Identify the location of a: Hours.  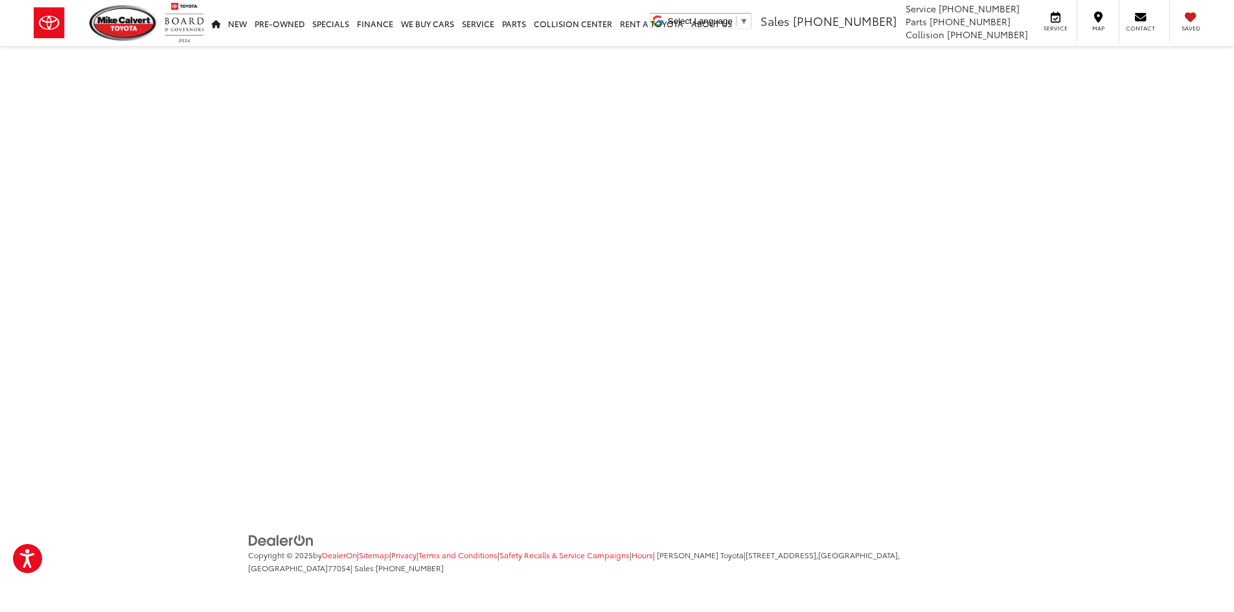
(642, 555).